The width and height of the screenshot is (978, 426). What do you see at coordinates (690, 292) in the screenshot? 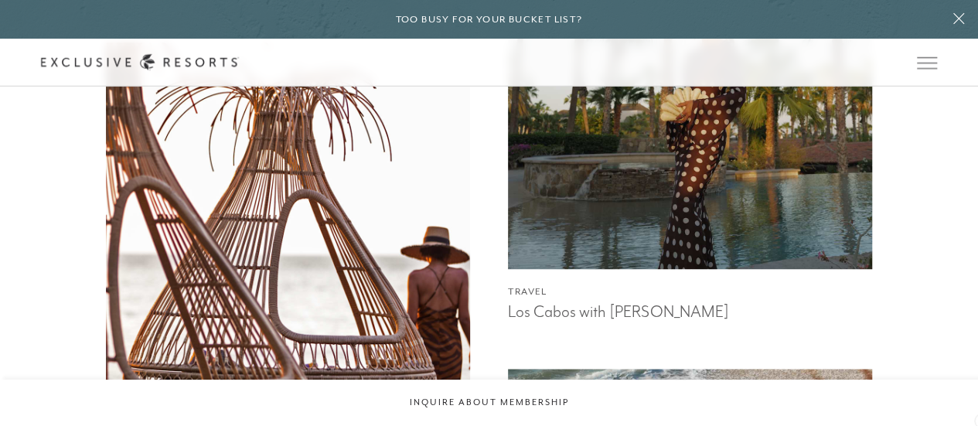
I see `h4: Travel` at bounding box center [690, 292].